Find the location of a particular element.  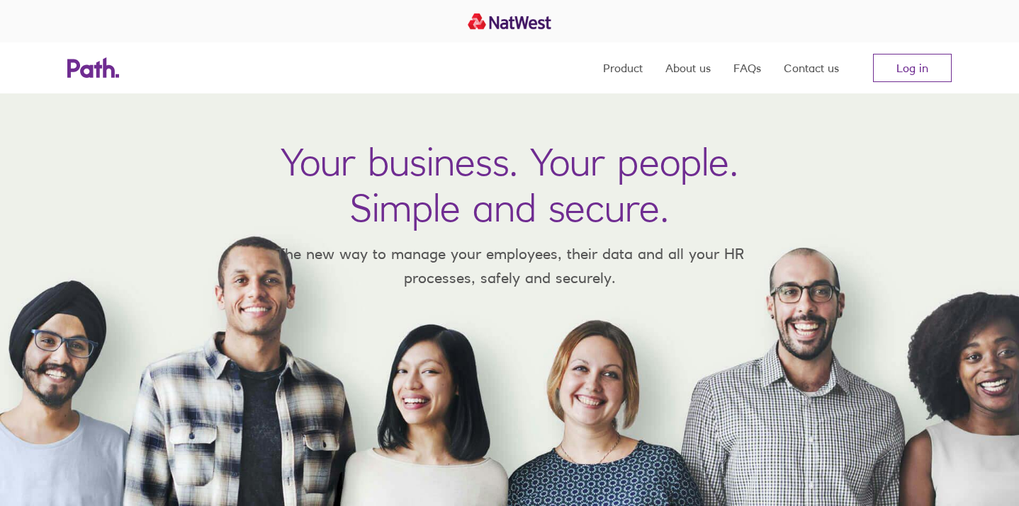

a: FAQs is located at coordinates (747, 68).